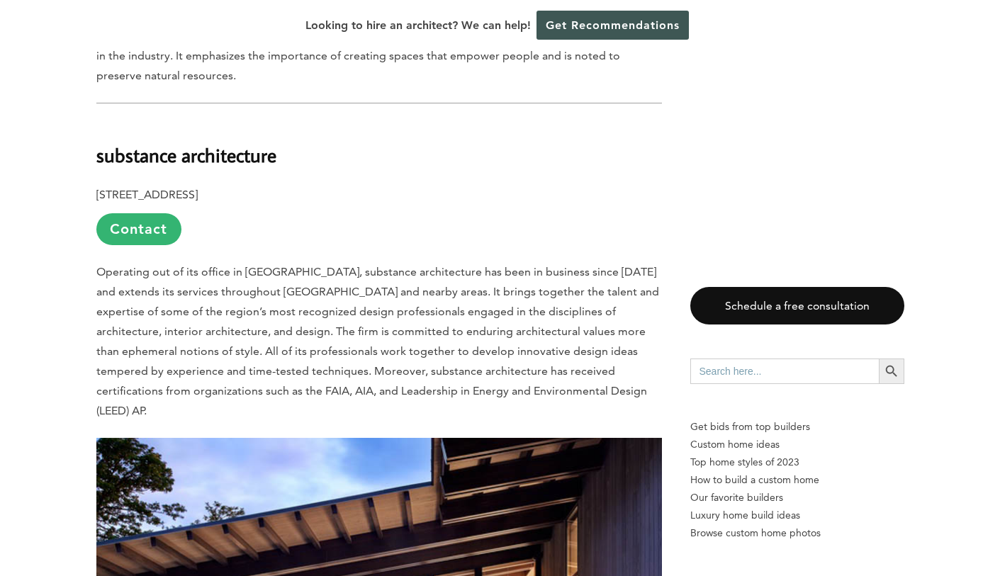 This screenshot has height=576, width=1000. I want to click on a: Contact, so click(139, 229).